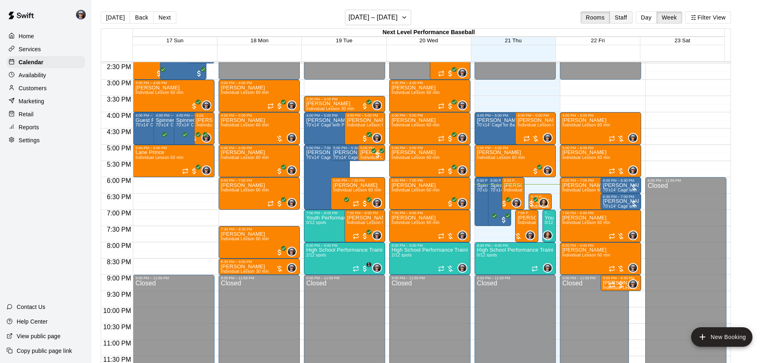  I want to click on a: Availability, so click(46, 75).